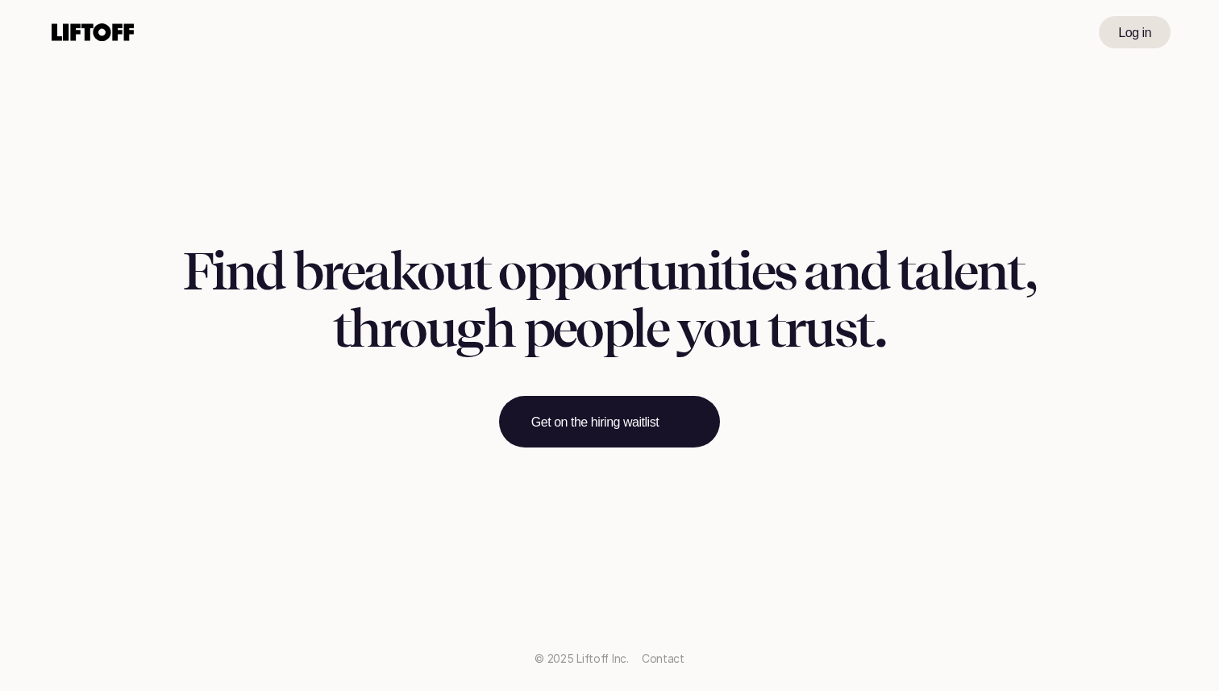 This screenshot has width=1219, height=691. What do you see at coordinates (581, 659) in the screenshot?
I see `p: © 2025 Liftoff Inc.` at bounding box center [581, 659].